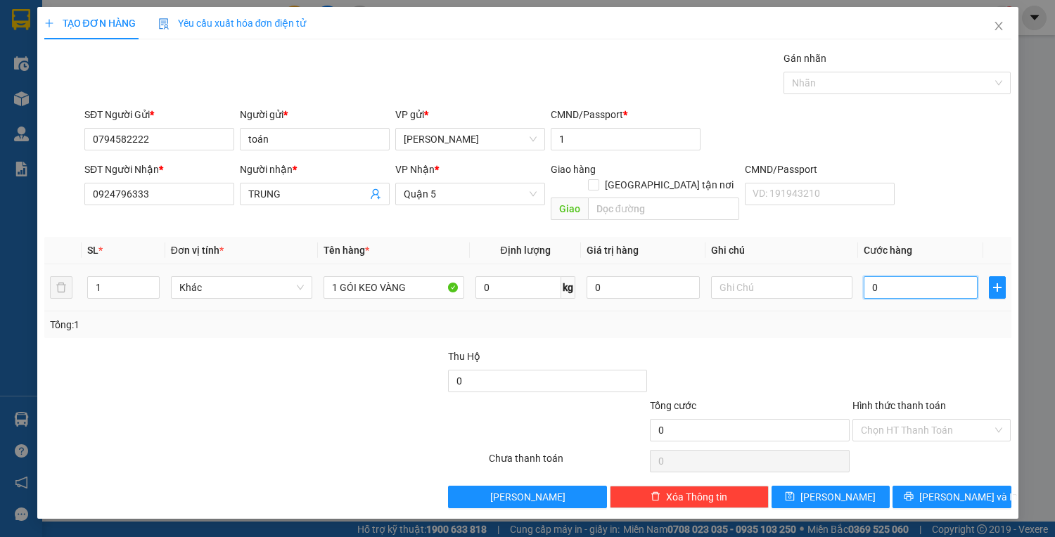 The width and height of the screenshot is (1055, 537). What do you see at coordinates (197, 250) in the screenshot?
I see `span: Đơn vị tính` at bounding box center [197, 250].